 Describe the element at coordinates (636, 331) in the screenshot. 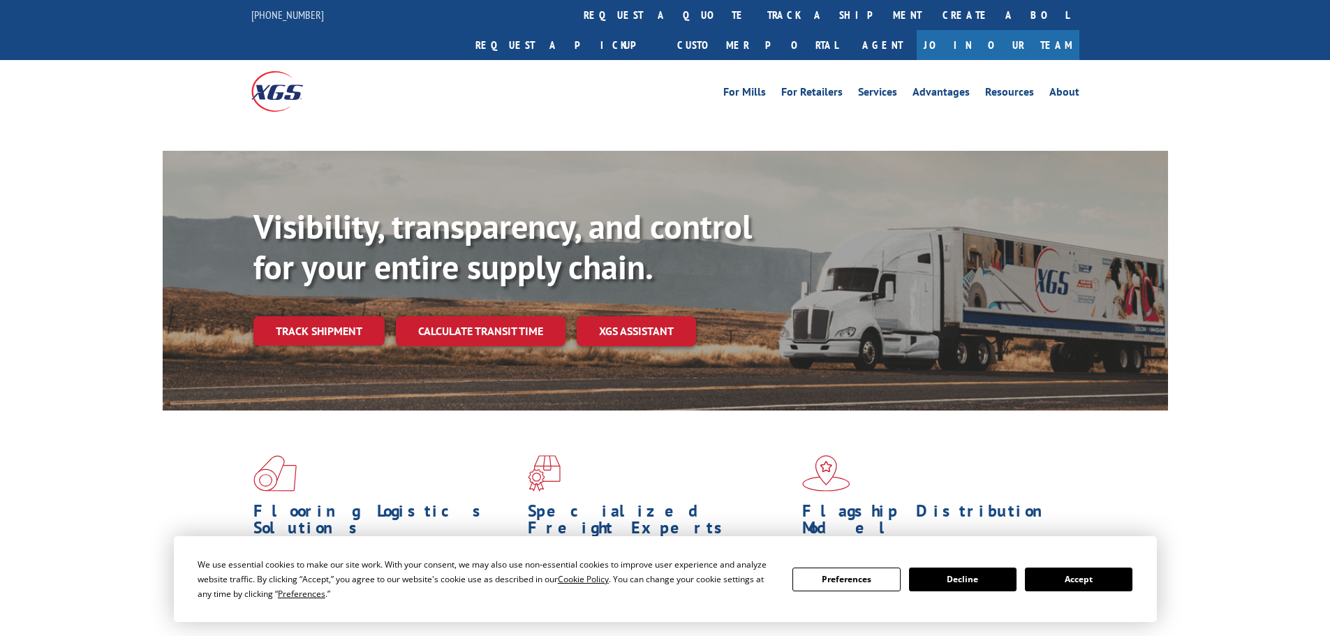

I see `a: XGS ASSISTANT` at that location.